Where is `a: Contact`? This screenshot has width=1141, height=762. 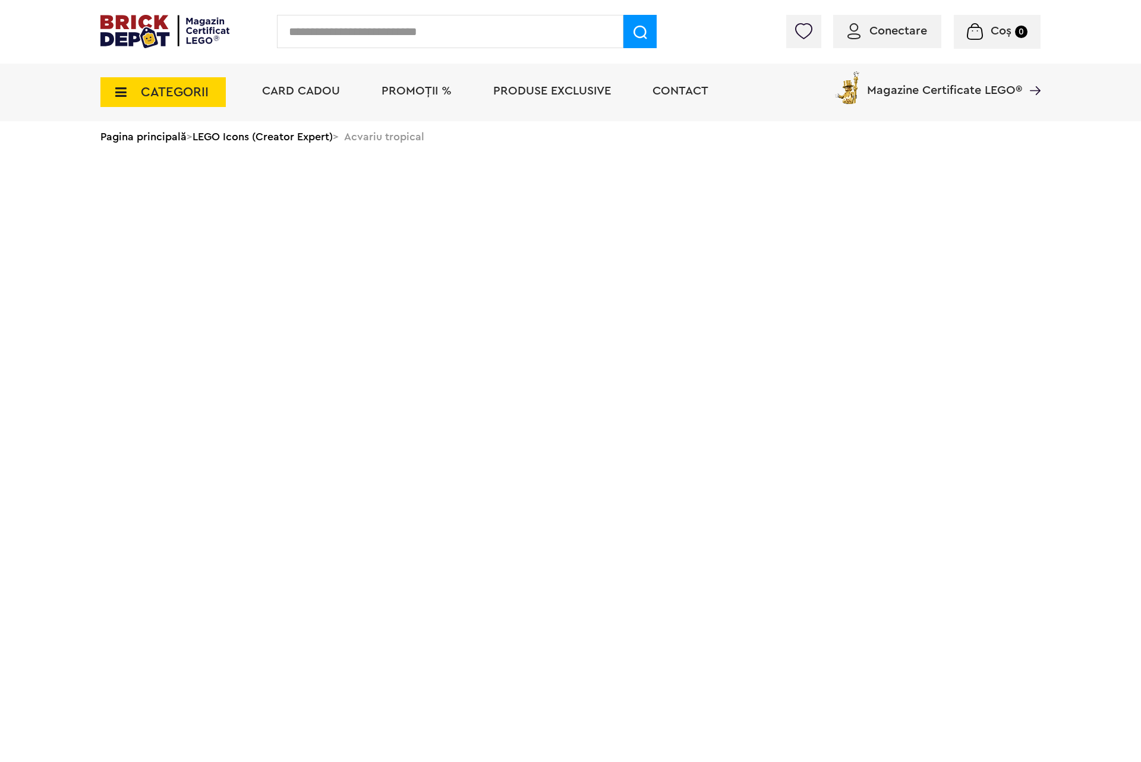 a: Contact is located at coordinates (680, 91).